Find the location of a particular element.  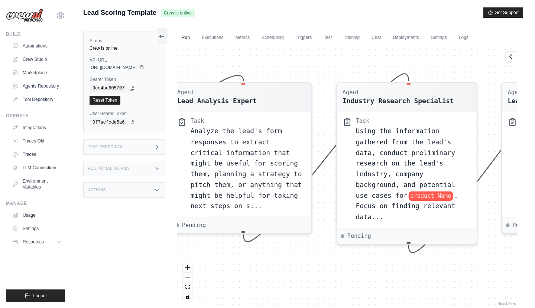

button: Get Support is located at coordinates (503, 13).